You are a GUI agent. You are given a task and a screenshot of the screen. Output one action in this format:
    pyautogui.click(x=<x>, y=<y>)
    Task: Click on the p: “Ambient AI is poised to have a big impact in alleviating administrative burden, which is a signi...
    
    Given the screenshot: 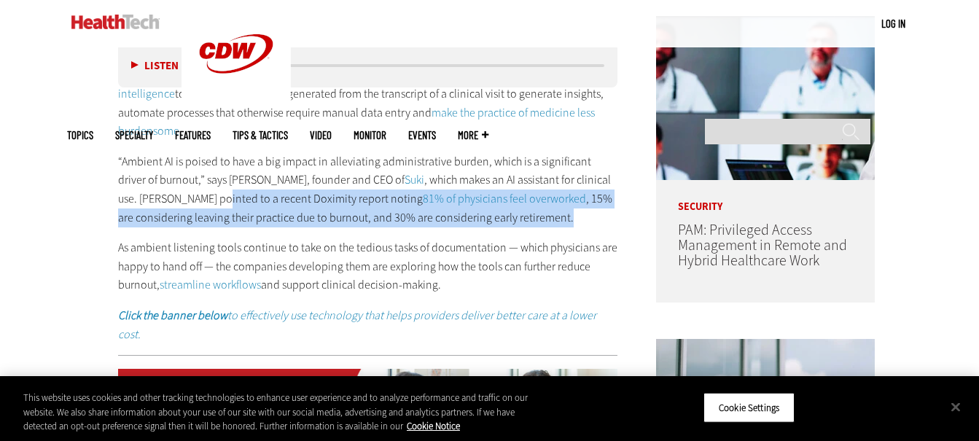 What is the action you would take?
    pyautogui.click(x=368, y=189)
    